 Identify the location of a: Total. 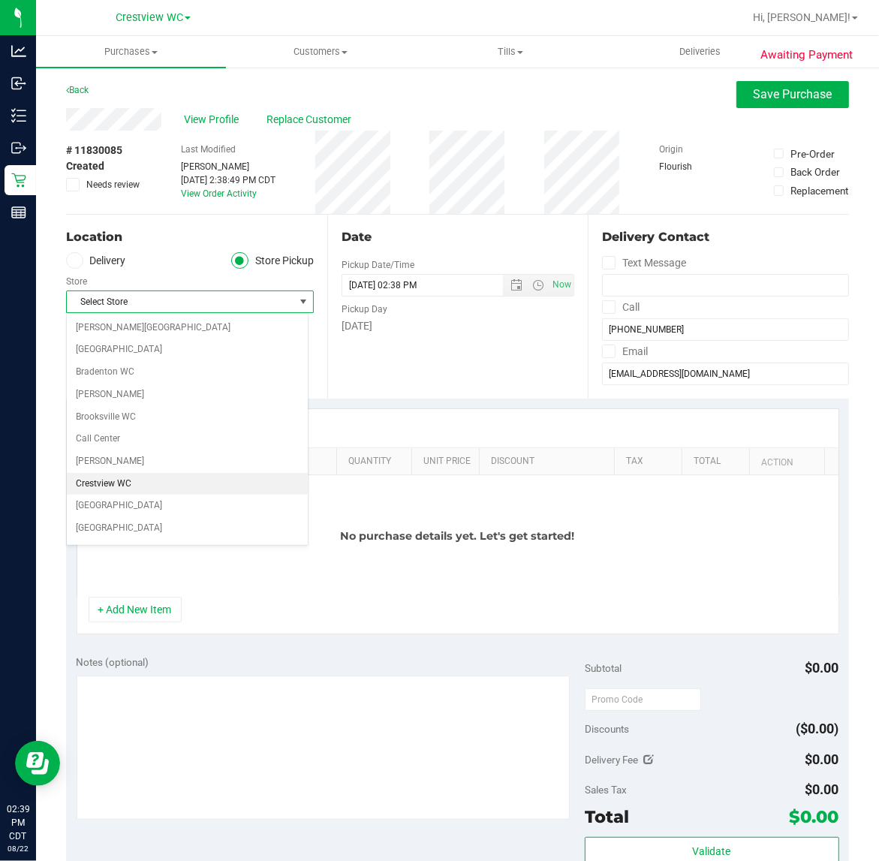
(718, 462).